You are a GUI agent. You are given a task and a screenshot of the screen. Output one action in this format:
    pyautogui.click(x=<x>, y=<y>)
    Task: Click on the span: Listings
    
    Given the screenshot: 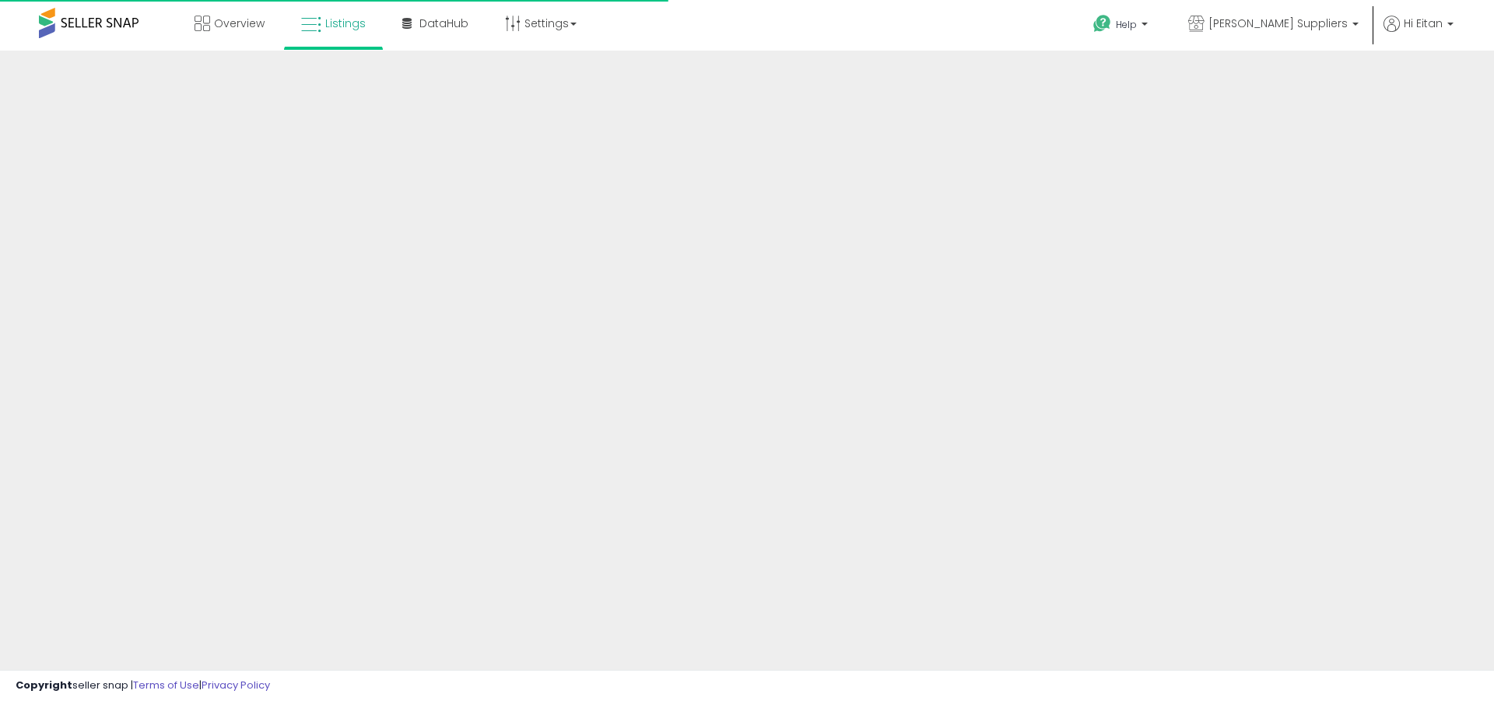 What is the action you would take?
    pyautogui.click(x=346, y=23)
    